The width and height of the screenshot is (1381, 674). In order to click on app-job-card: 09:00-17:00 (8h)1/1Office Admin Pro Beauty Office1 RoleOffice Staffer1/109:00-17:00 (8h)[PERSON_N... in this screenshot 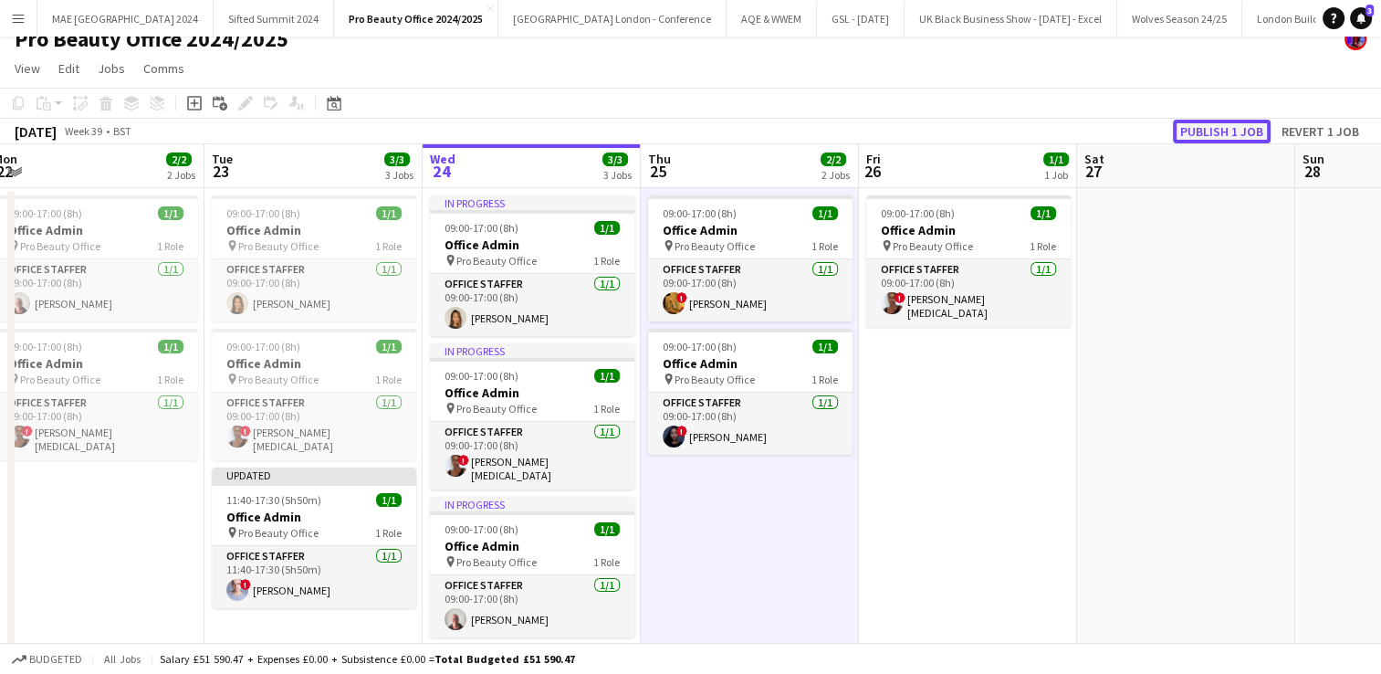, I will do `click(314, 258)`.